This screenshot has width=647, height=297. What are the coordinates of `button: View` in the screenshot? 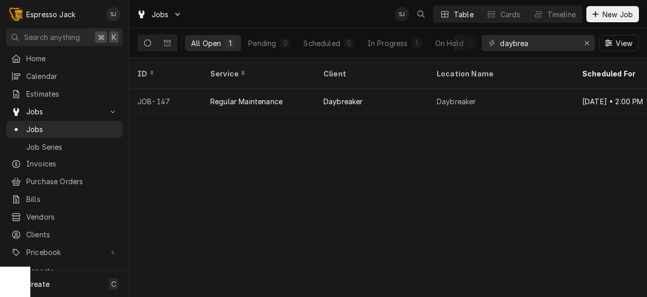 It's located at (619, 43).